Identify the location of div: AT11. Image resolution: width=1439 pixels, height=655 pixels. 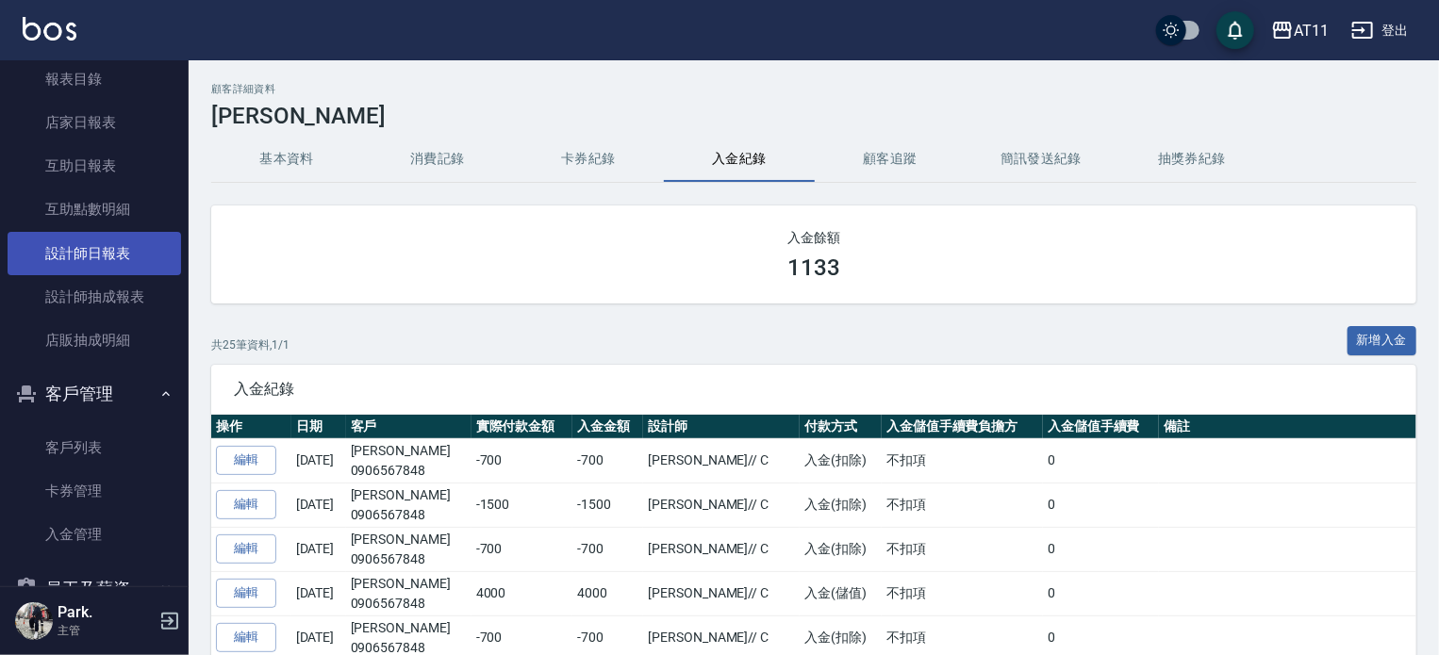
(1311, 30).